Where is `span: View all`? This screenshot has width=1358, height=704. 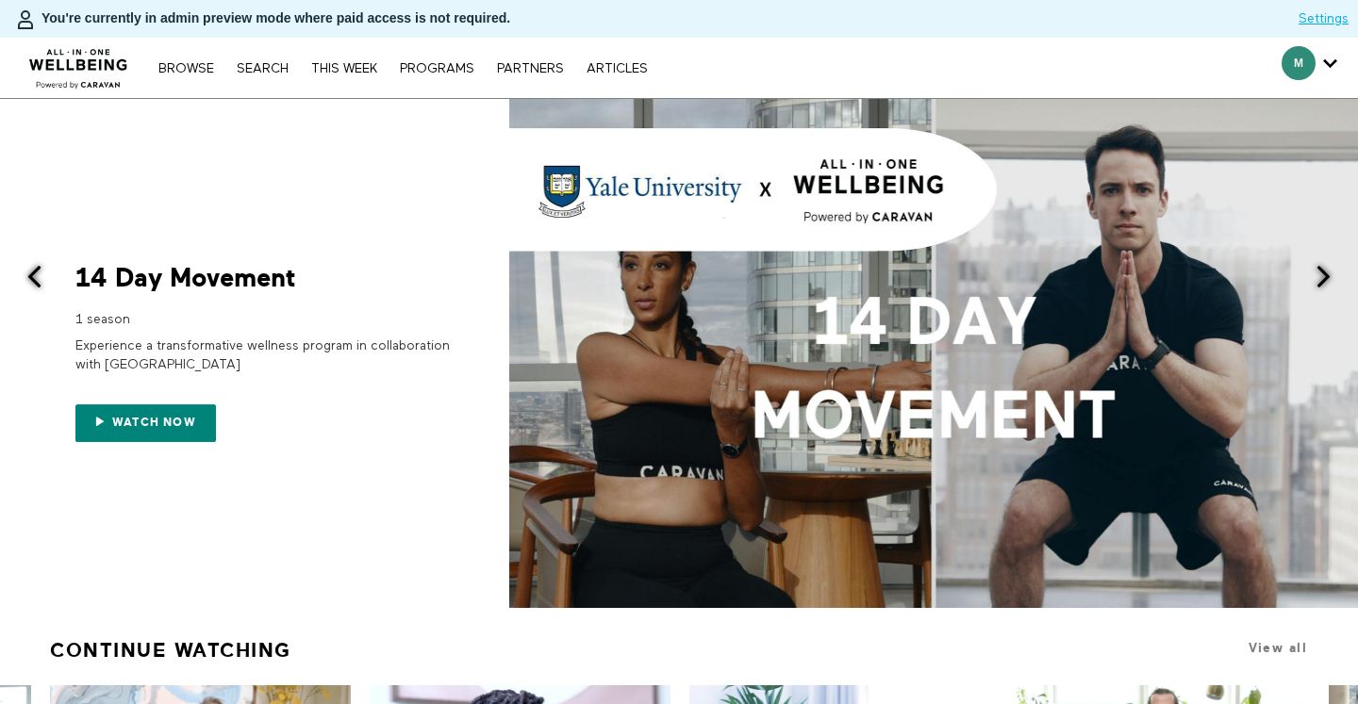
span: View all is located at coordinates (1278, 648).